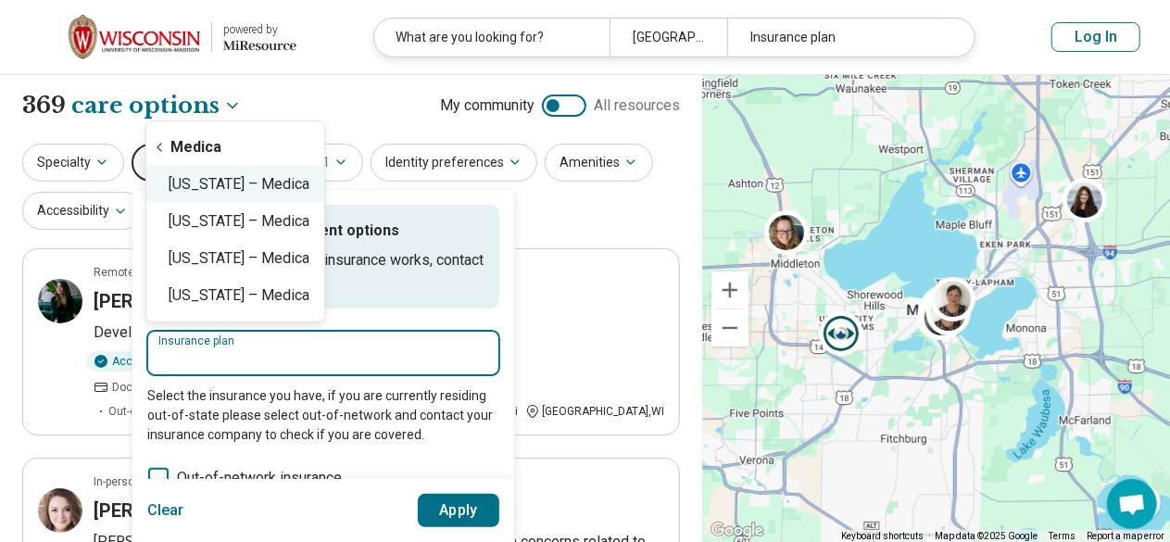 The width and height of the screenshot is (1170, 542). What do you see at coordinates (458, 510) in the screenshot?
I see `button: Apply` at bounding box center [458, 510].